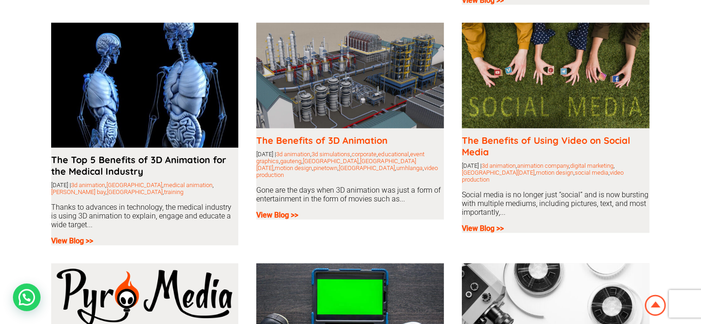 The width and height of the screenshot is (701, 324). I want to click on a: The Benefits of Using Video on Social Media, so click(546, 146).